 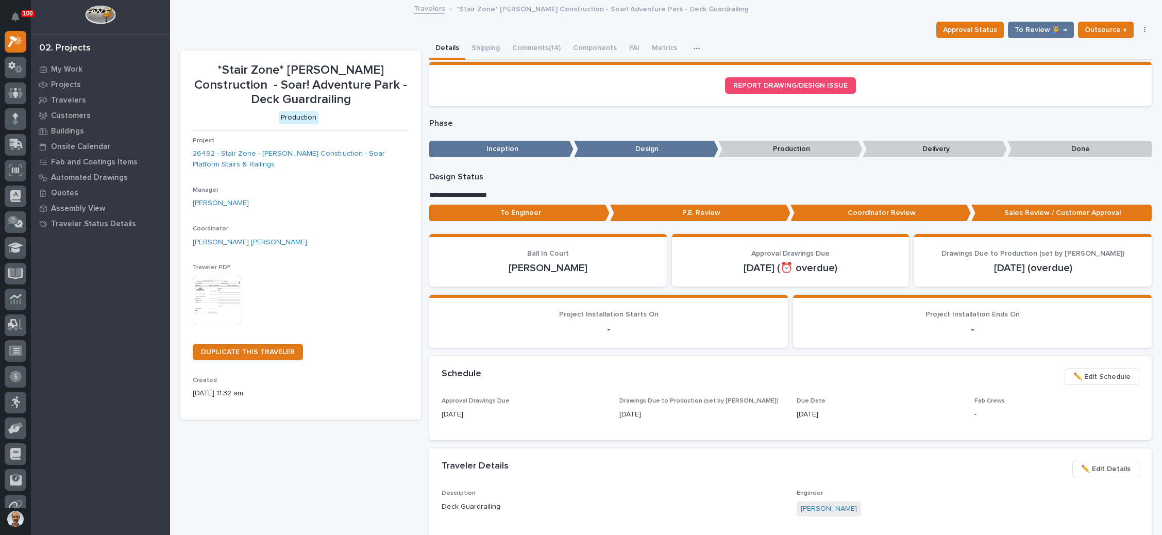 What do you see at coordinates (608, 314) in the screenshot?
I see `span: Project Installation Starts On` at bounding box center [608, 314].